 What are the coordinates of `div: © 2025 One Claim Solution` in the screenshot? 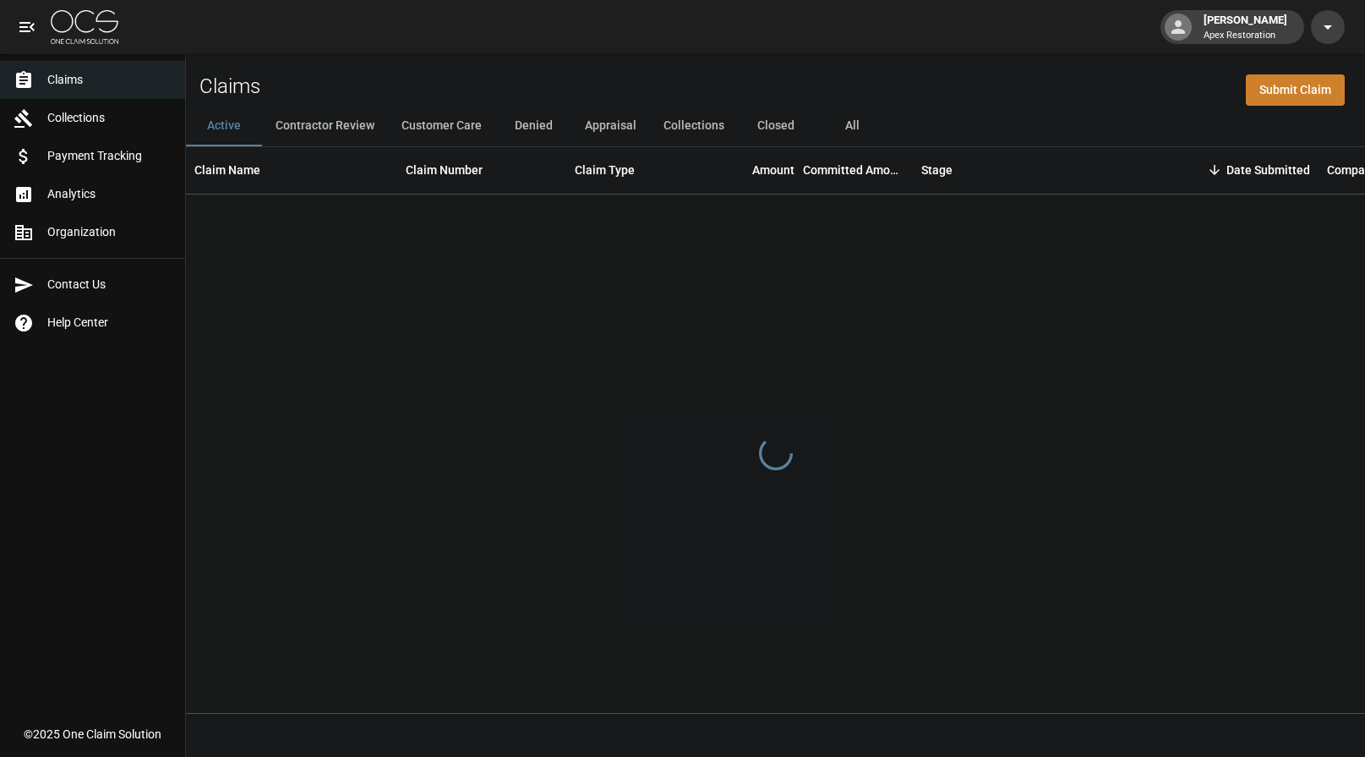 It's located at (92, 734).